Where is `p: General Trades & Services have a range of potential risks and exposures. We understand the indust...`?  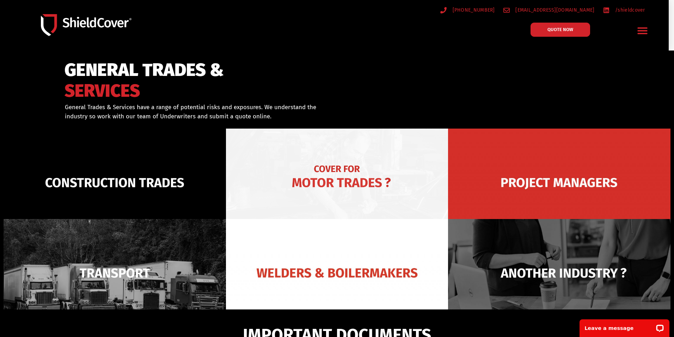 p: General Trades & Services have a range of potential risks and exposures. We understand the indust... is located at coordinates (196, 111).